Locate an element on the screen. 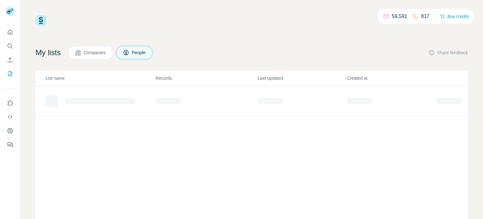 The image size is (483, 219). button: Quick start is located at coordinates (10, 32).